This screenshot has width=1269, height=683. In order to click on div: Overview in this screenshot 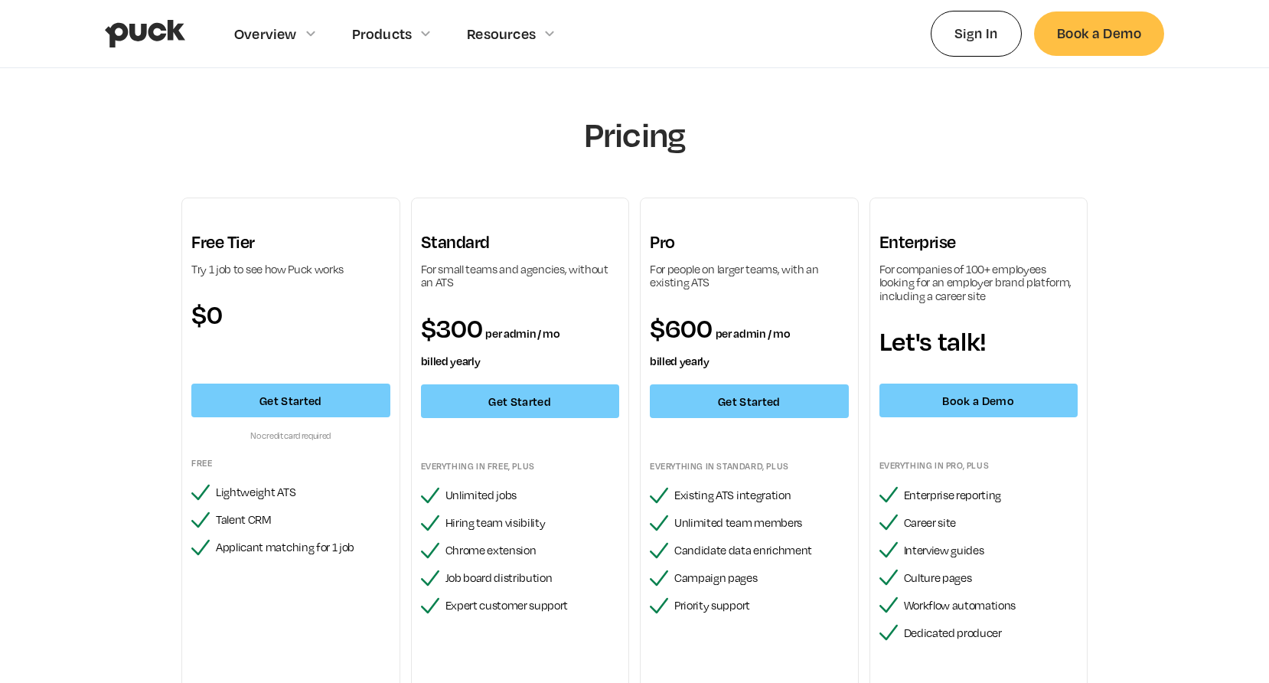, I will do `click(266, 34)`.